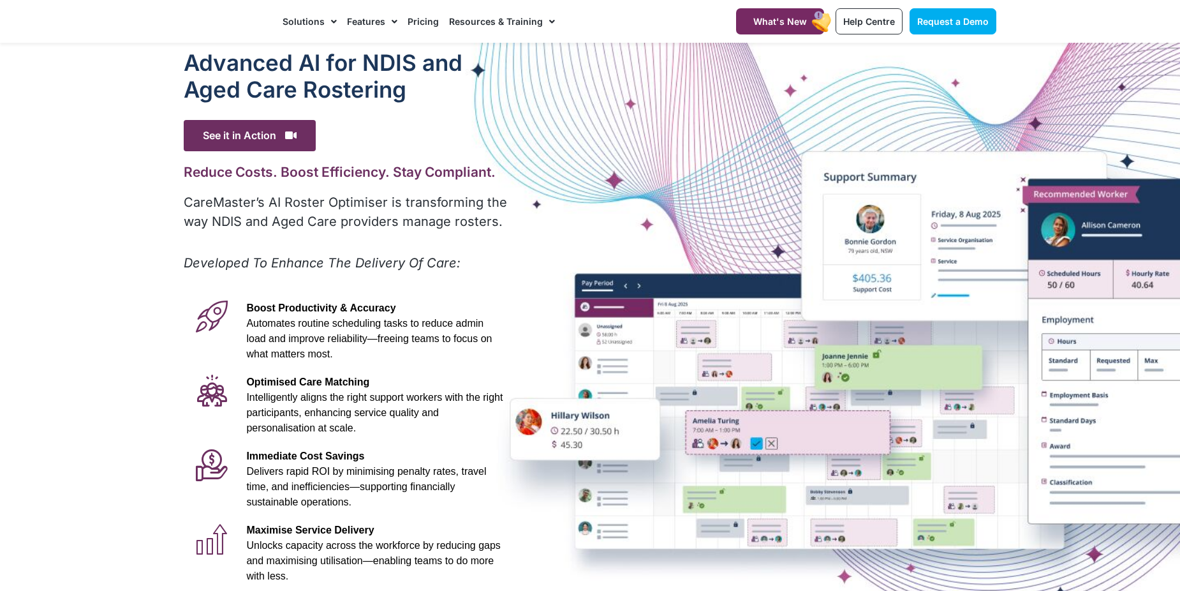 The width and height of the screenshot is (1180, 591). I want to click on span: Request a Demo, so click(953, 21).